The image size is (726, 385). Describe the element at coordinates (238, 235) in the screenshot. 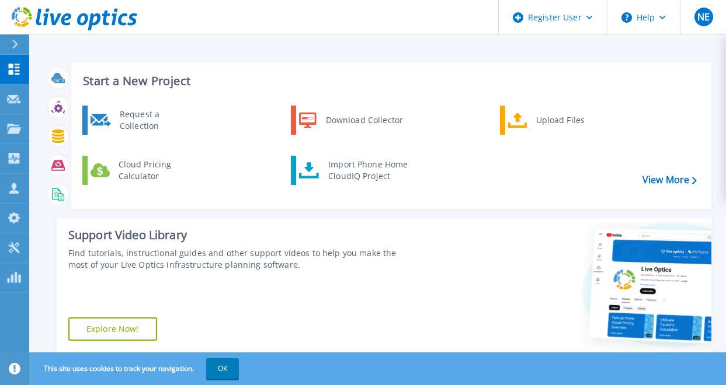

I see `div: Support Video Library` at that location.